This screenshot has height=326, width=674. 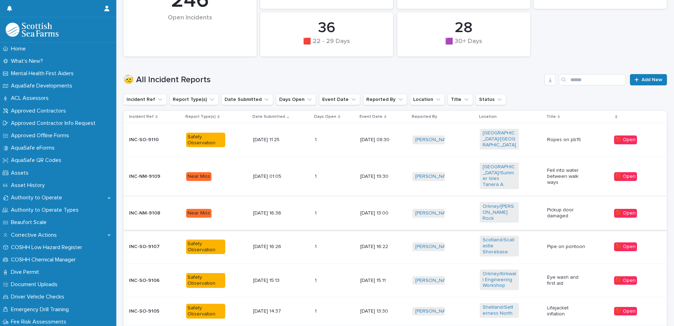 What do you see at coordinates (34, 148) in the screenshot?
I see `p: AquaSafe eForms` at bounding box center [34, 148].